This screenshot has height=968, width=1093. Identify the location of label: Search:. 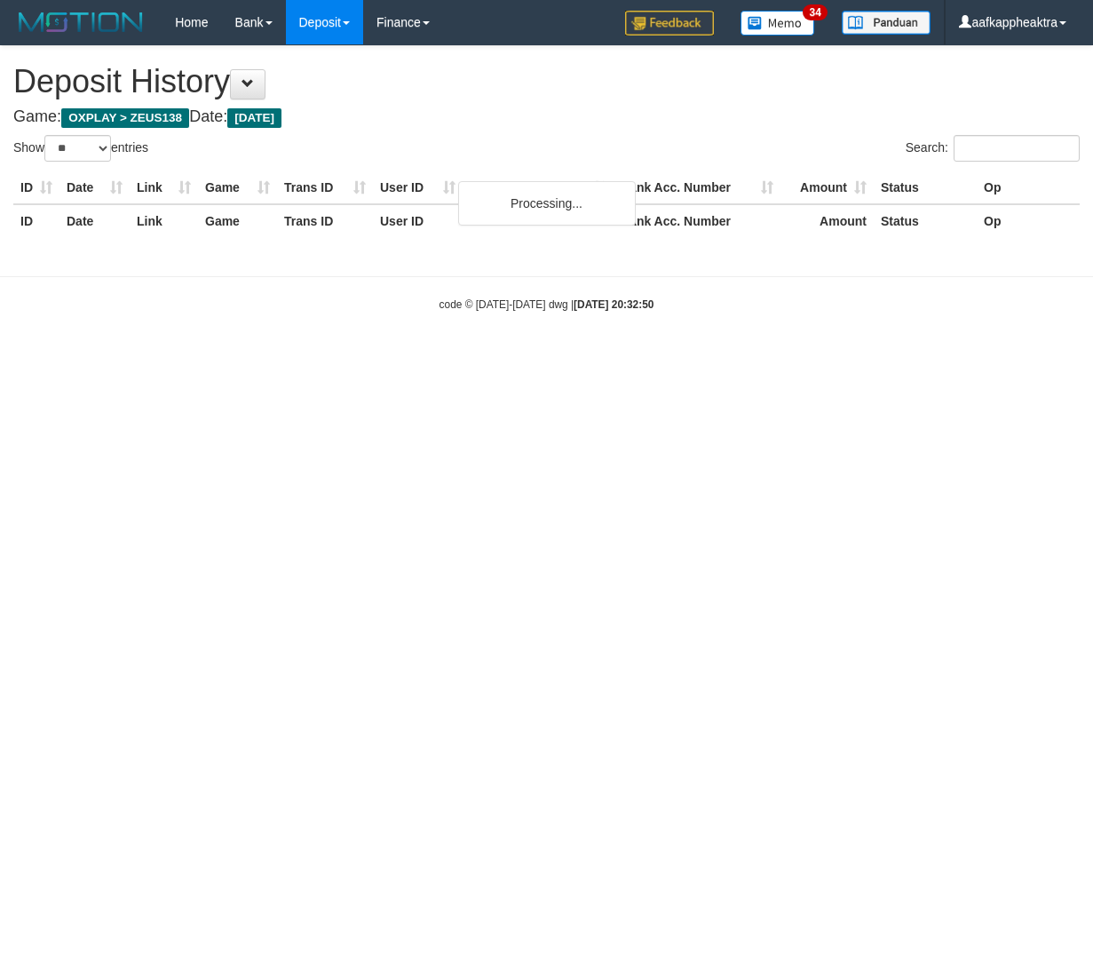
(993, 148).